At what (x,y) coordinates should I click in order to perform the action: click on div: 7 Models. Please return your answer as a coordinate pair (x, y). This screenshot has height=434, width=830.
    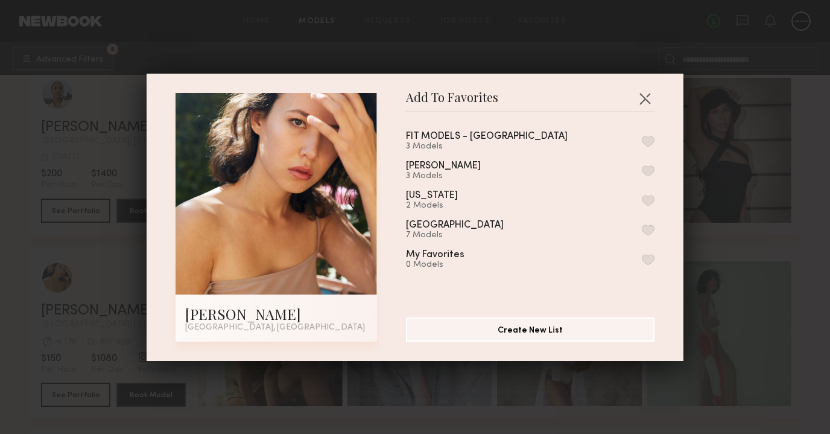
    Looking at the image, I should click on (469, 235).